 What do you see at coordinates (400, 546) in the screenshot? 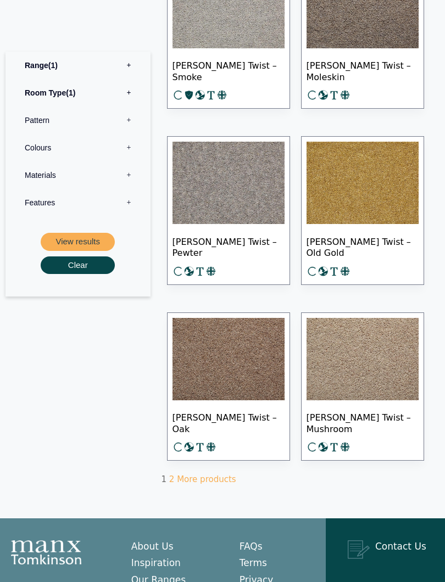
I see `a: Contact Us` at bounding box center [400, 546].